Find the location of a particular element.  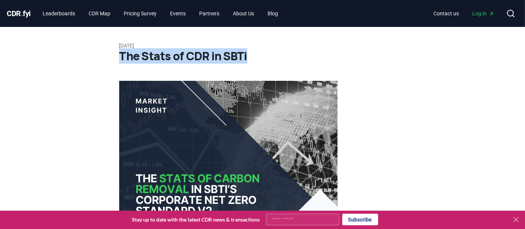

a: CDR.fyi is located at coordinates (19, 13).